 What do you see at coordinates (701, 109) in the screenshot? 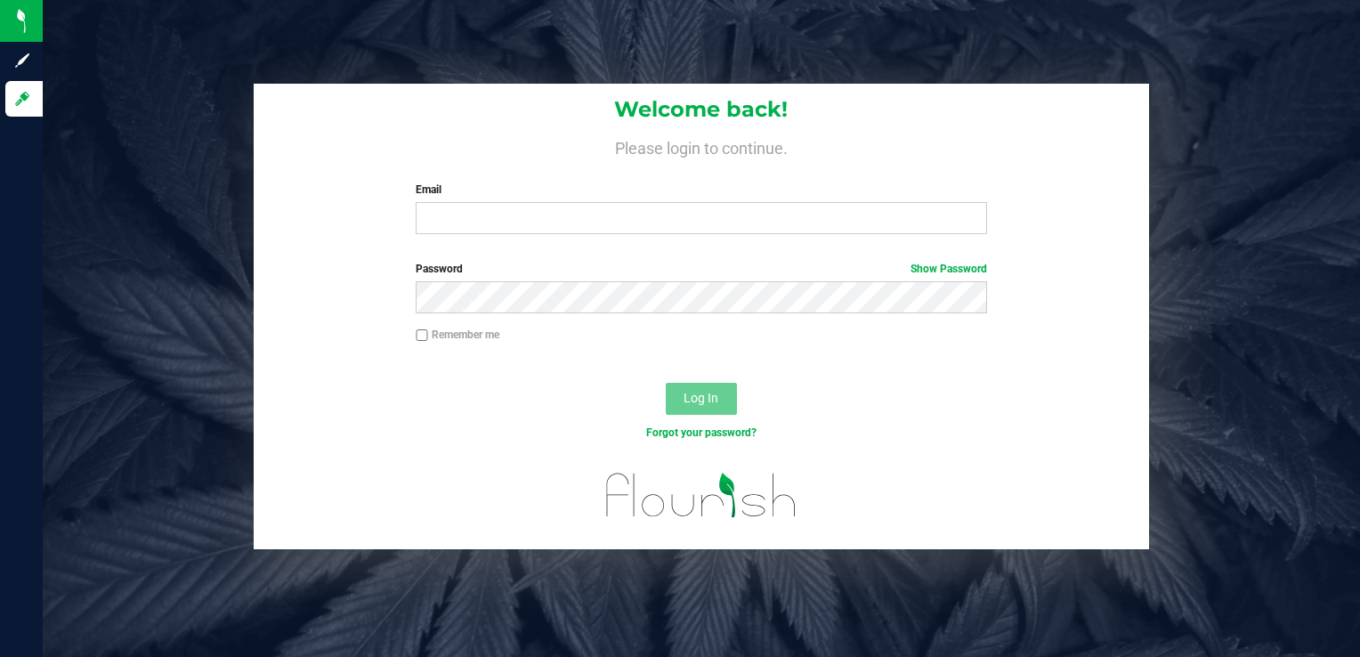
I see `h1: Welcome back!` at bounding box center [701, 109].